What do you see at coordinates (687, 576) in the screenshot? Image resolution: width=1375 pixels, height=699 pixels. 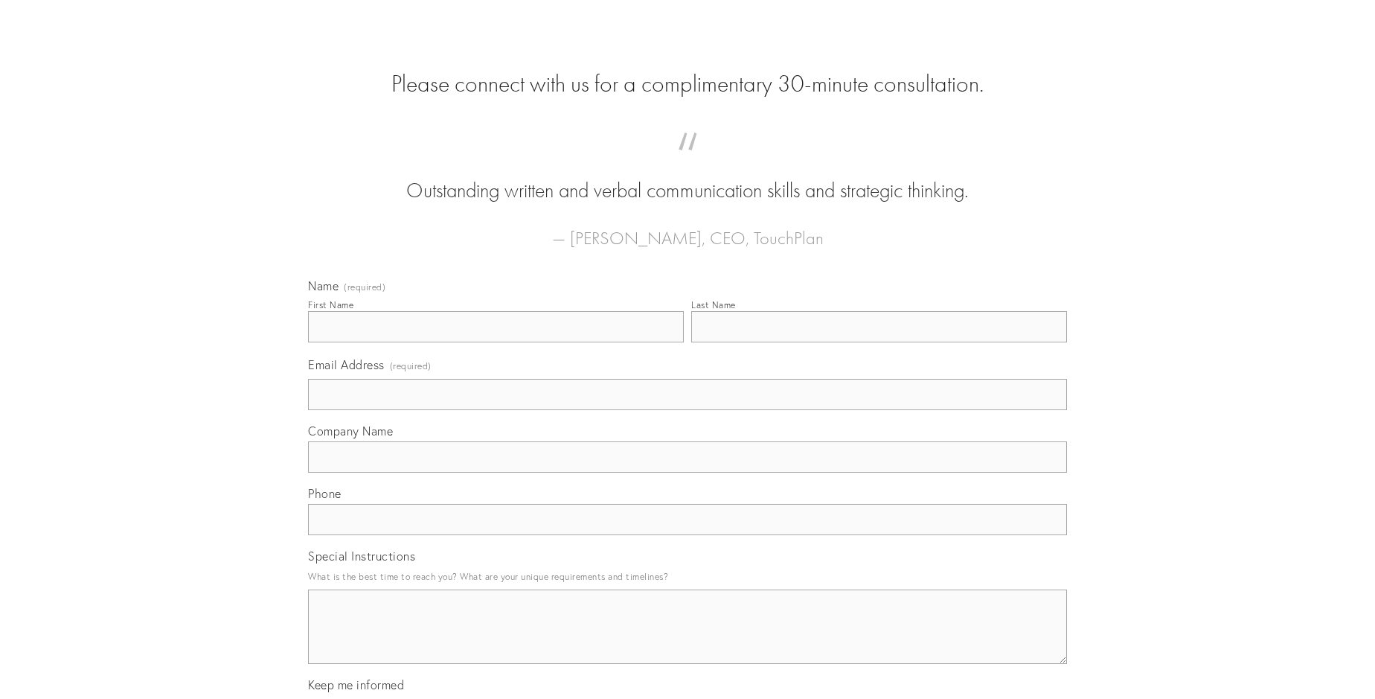 I see `p: What is the best time to reach you? What are your unique requirements and timelines?` at bounding box center [687, 576].